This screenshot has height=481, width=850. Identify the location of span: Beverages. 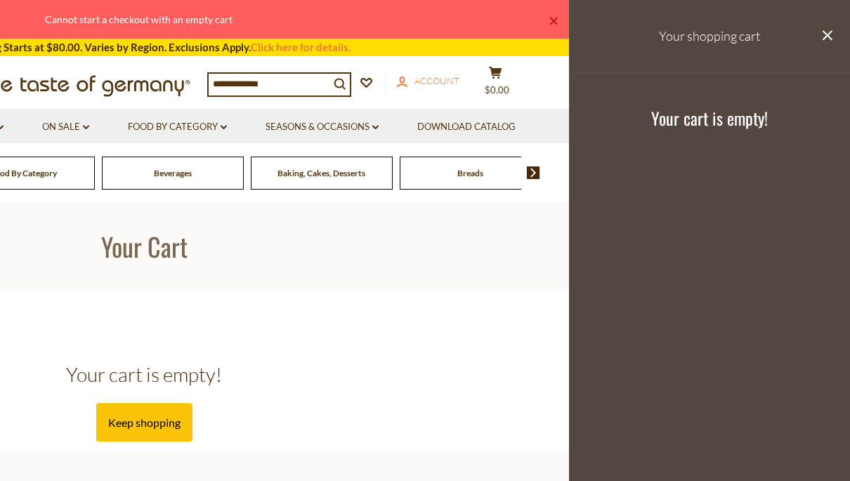
(173, 173).